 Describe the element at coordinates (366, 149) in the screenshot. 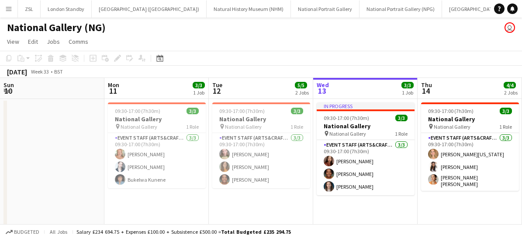

I see `div: In progress09:30-17:00 (7h30m)3/3National Gallery National Gallery1 RoleEvent Staff (Arts&Crafts)...` at that location.